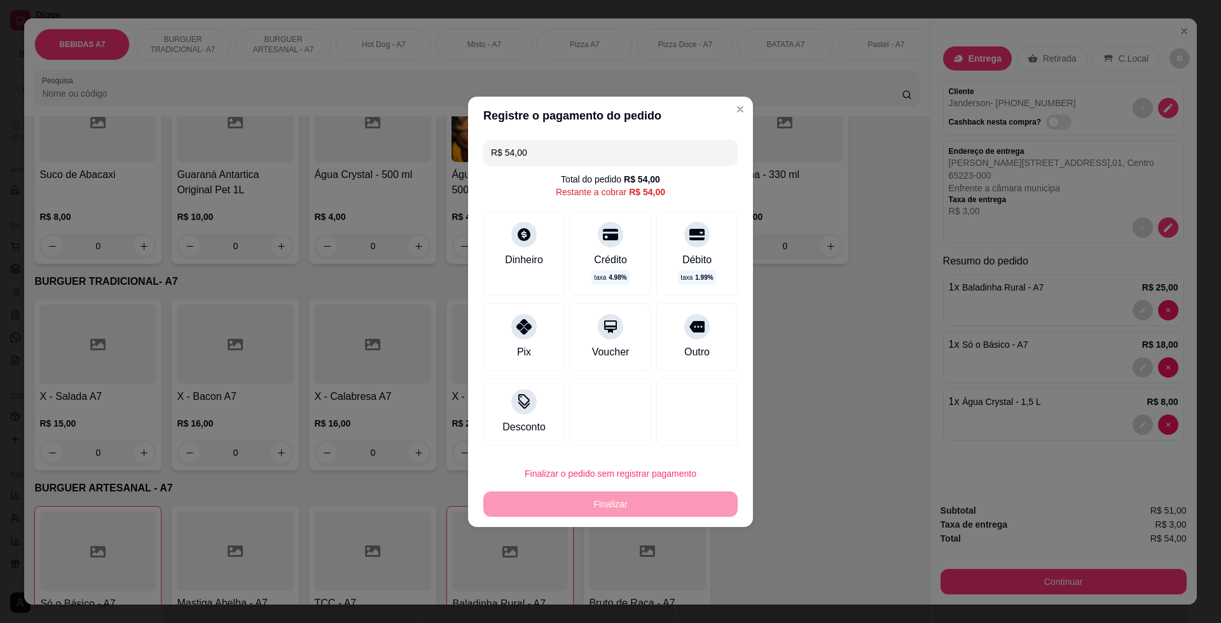 This screenshot has width=1221, height=623. What do you see at coordinates (740, 109) in the screenshot?
I see `button: Close` at bounding box center [740, 109].